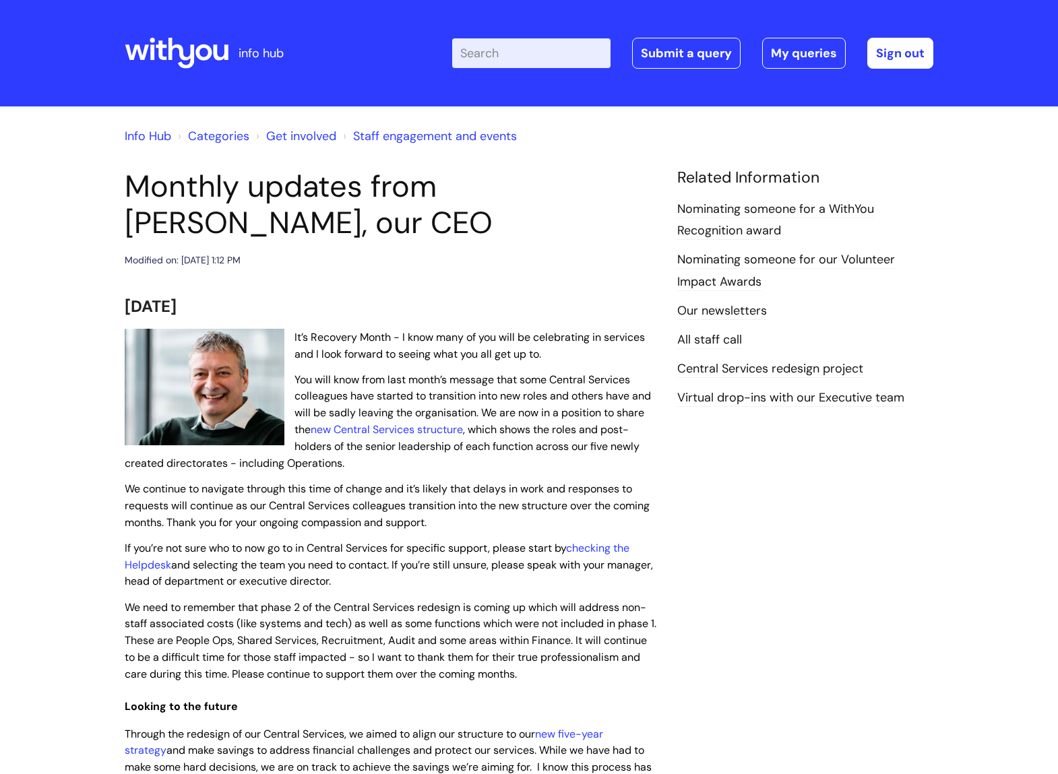  What do you see at coordinates (775, 220) in the screenshot?
I see `a: Nominating someone for a WithYou Recognition award` at bounding box center [775, 220].